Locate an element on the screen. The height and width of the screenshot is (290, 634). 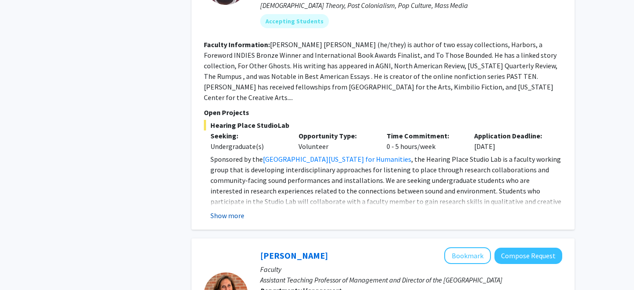
p: Opportunity Type: is located at coordinates (336, 136).